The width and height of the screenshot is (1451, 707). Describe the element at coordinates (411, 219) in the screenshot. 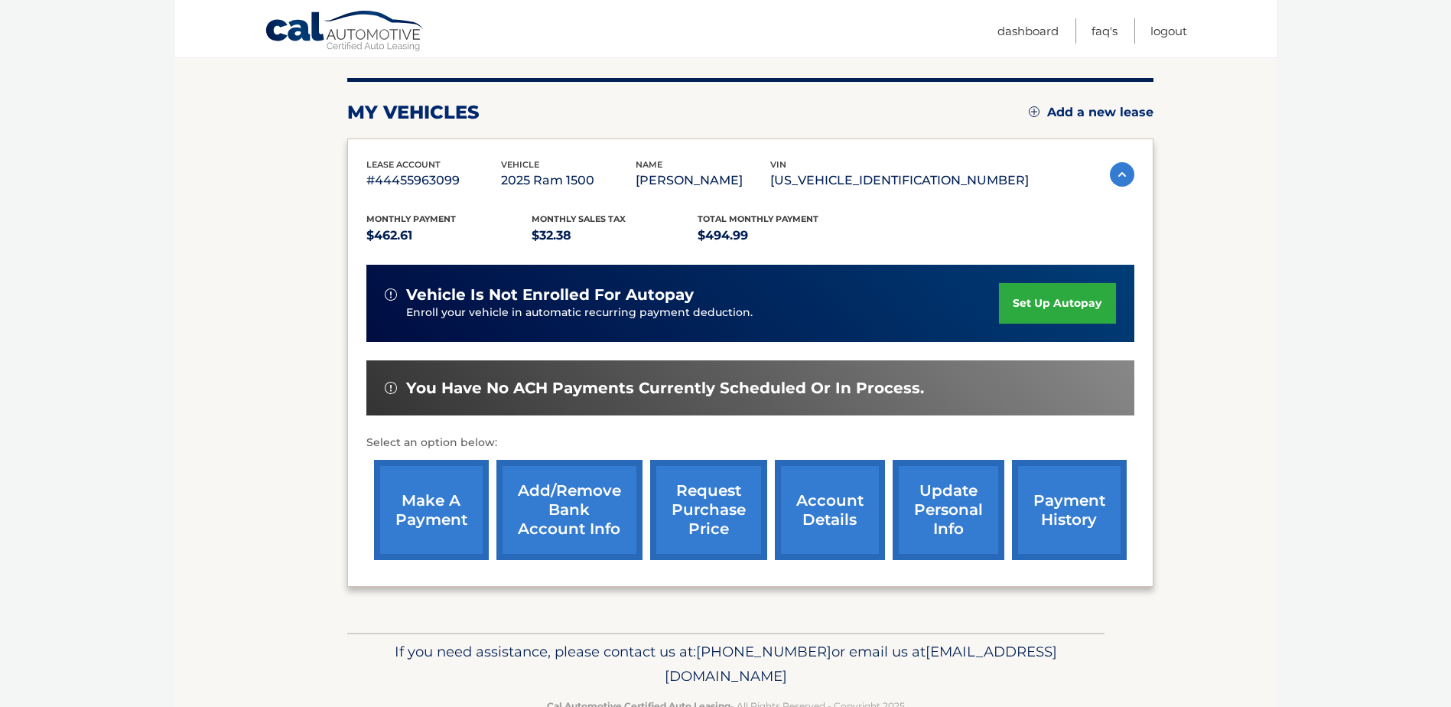

I see `span: Monthly Payment` at that location.